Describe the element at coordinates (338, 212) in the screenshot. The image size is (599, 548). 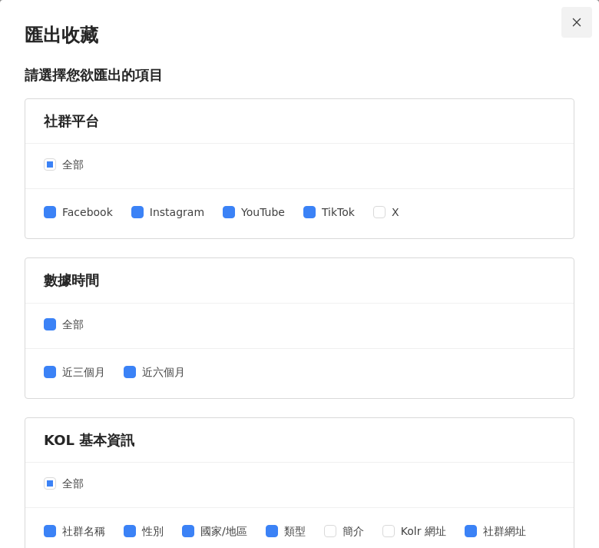
I see `span: TikTok` at that location.